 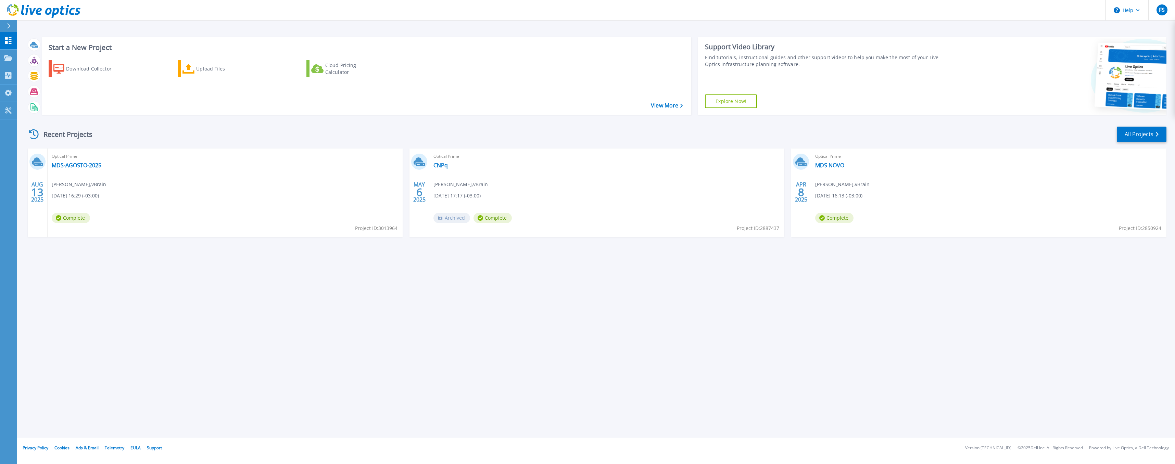 I want to click on a: Download Collector, so click(x=87, y=69).